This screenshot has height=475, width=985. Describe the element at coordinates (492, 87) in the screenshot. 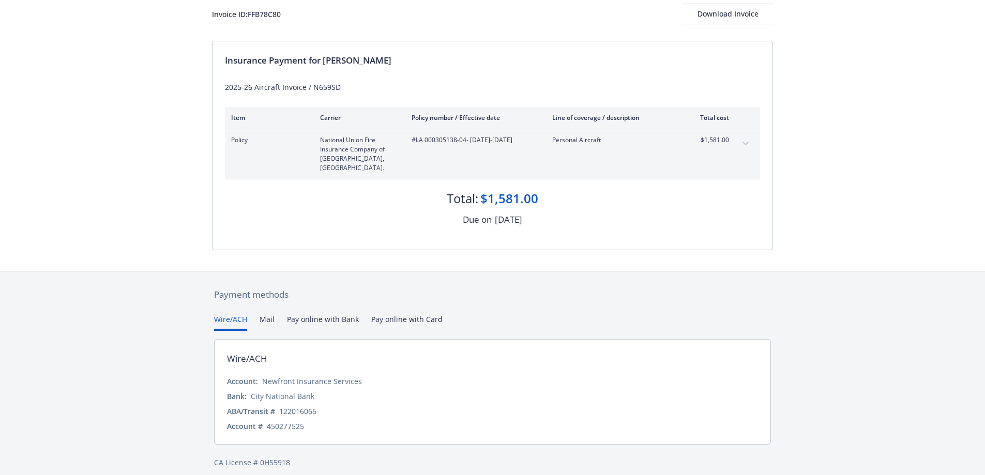

I see `div: 2025-26 Aircraft Invoice / N659SD` at that location.